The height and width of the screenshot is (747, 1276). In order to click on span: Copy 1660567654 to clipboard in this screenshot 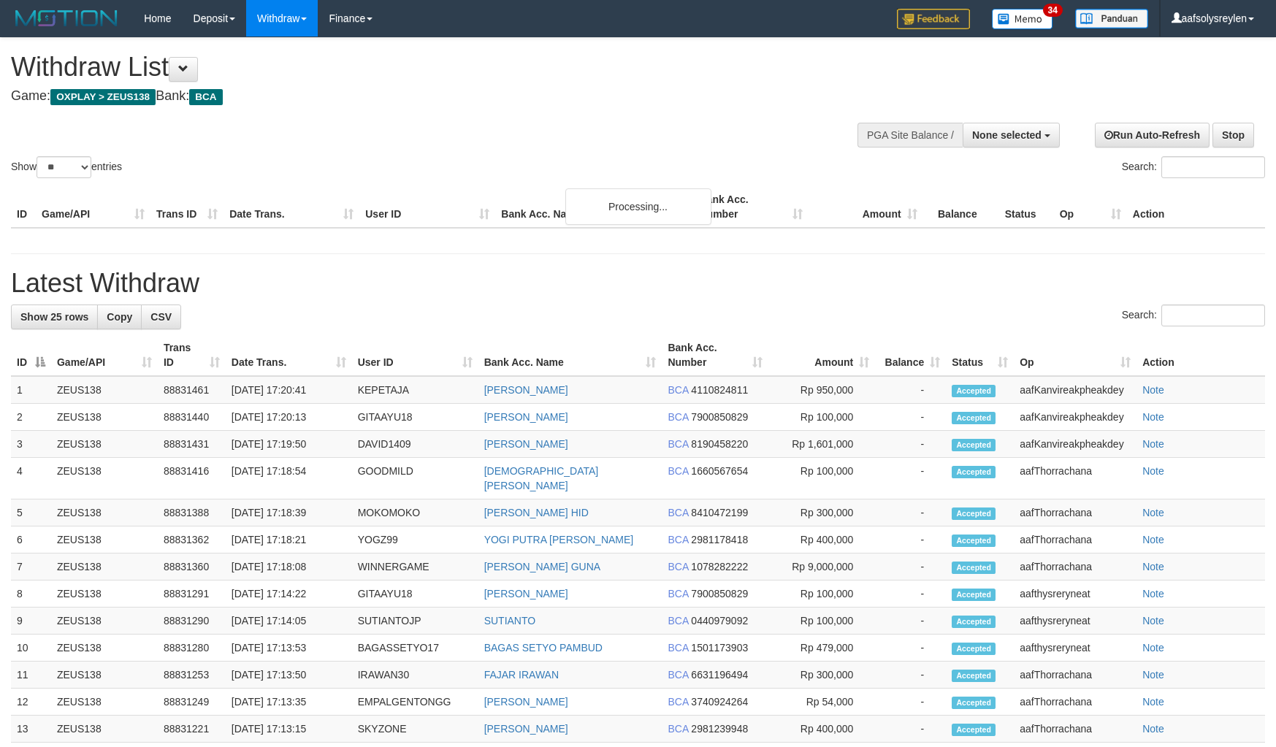, I will do `click(719, 471)`.